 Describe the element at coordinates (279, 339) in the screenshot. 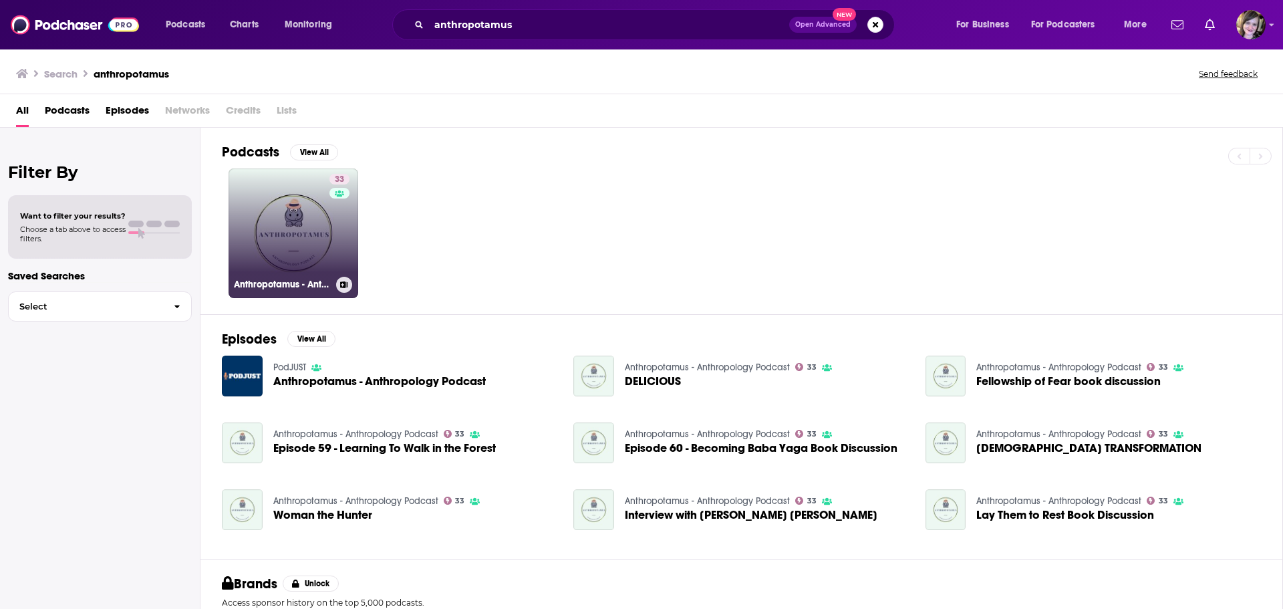

I see `a: EpisodesView All` at that location.